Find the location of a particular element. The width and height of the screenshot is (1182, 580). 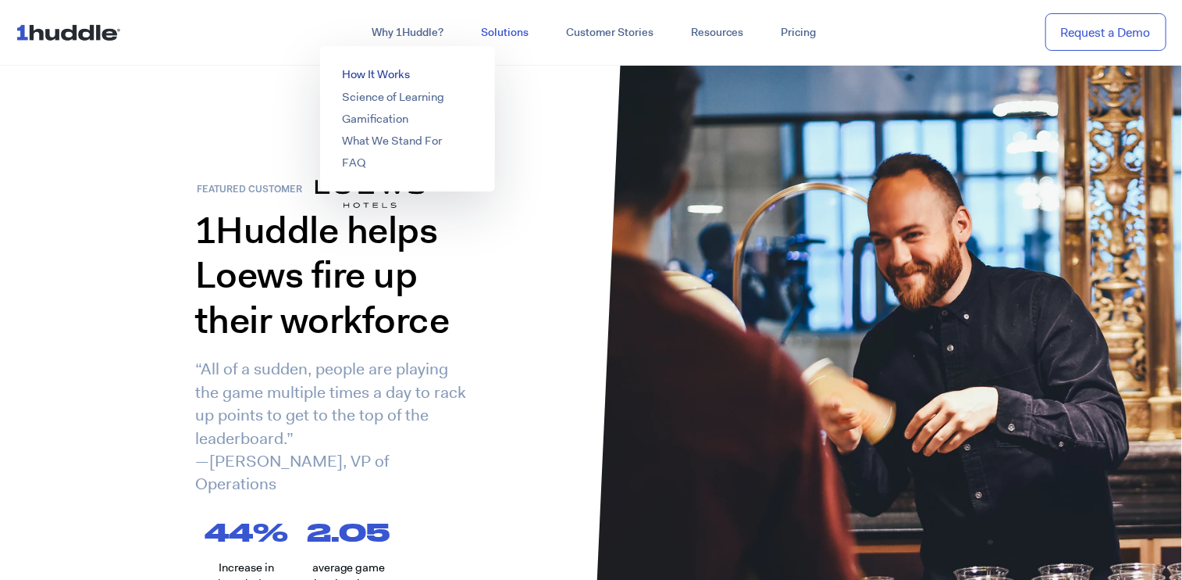

a: Why 1Huddle? is located at coordinates (408, 33).